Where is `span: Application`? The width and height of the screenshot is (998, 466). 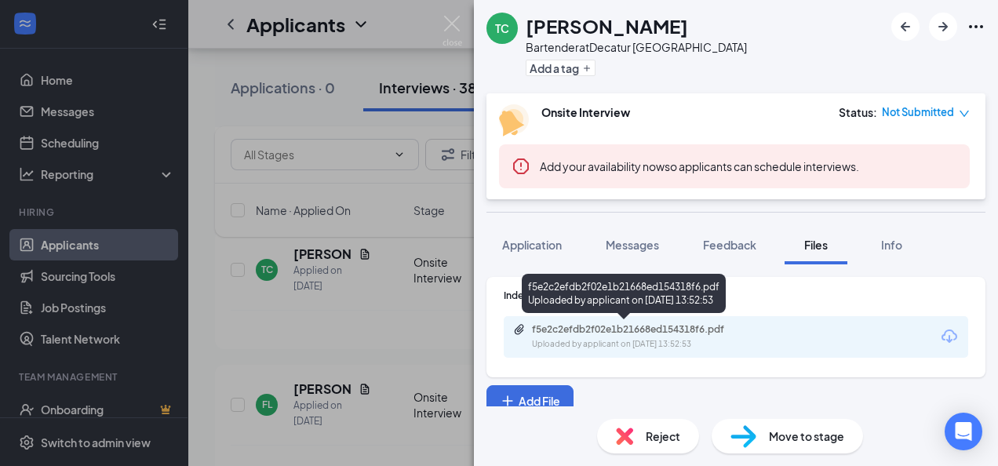 span: Application is located at coordinates (532, 245).